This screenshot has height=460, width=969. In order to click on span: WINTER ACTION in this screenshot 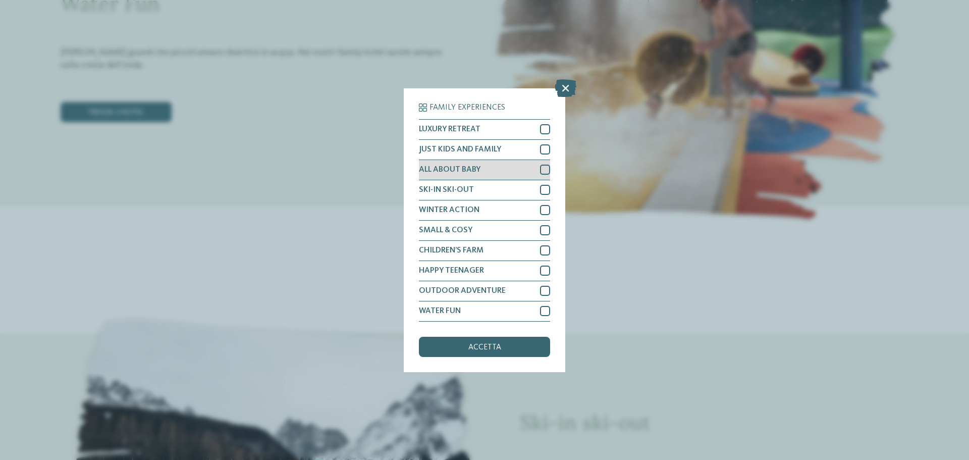, I will do `click(449, 210)`.